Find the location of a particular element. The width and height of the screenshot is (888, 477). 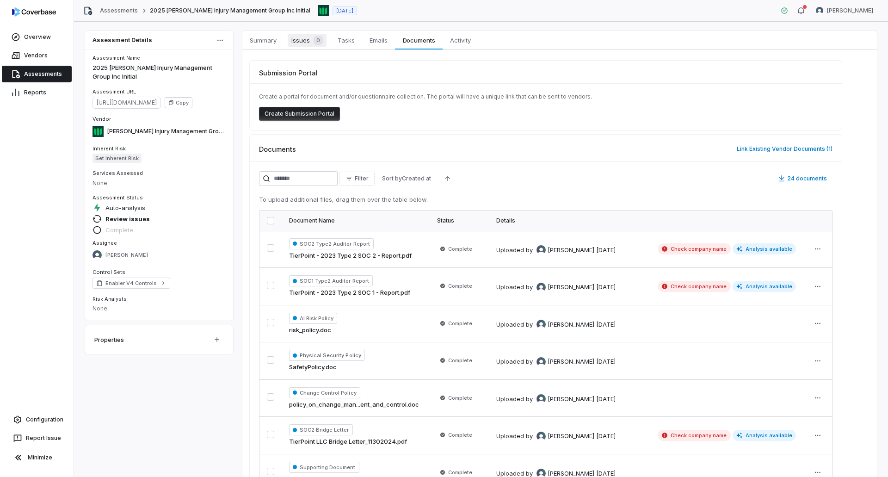

p: Create a portal for document and/or questionnaire collection. The portal will have a unique link ... is located at coordinates (546, 97).